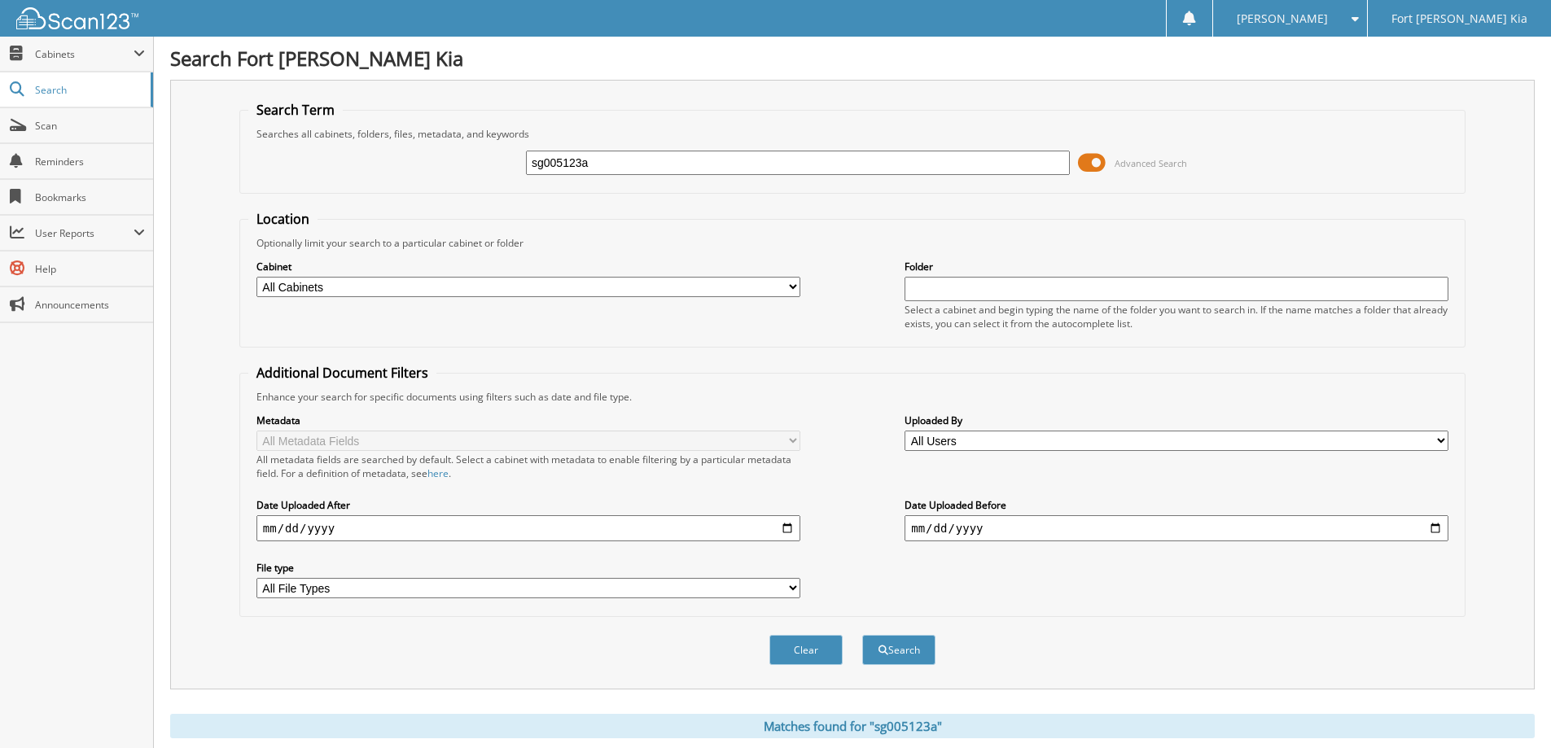 Image resolution: width=1551 pixels, height=748 pixels. What do you see at coordinates (528, 528) in the screenshot?
I see `input: start` at bounding box center [528, 528].